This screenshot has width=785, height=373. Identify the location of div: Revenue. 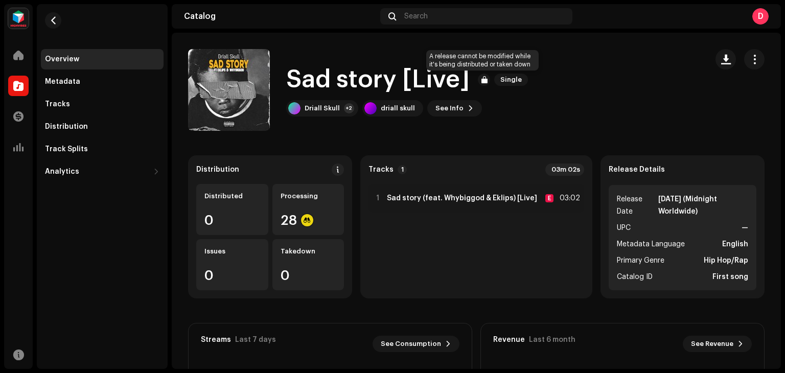
(509, 340).